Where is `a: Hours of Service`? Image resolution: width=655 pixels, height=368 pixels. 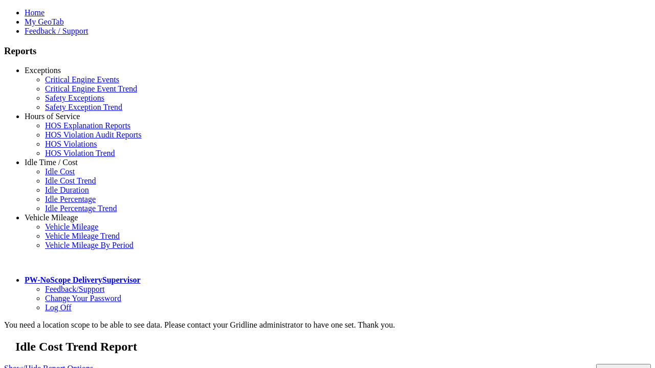 a: Hours of Service is located at coordinates (52, 116).